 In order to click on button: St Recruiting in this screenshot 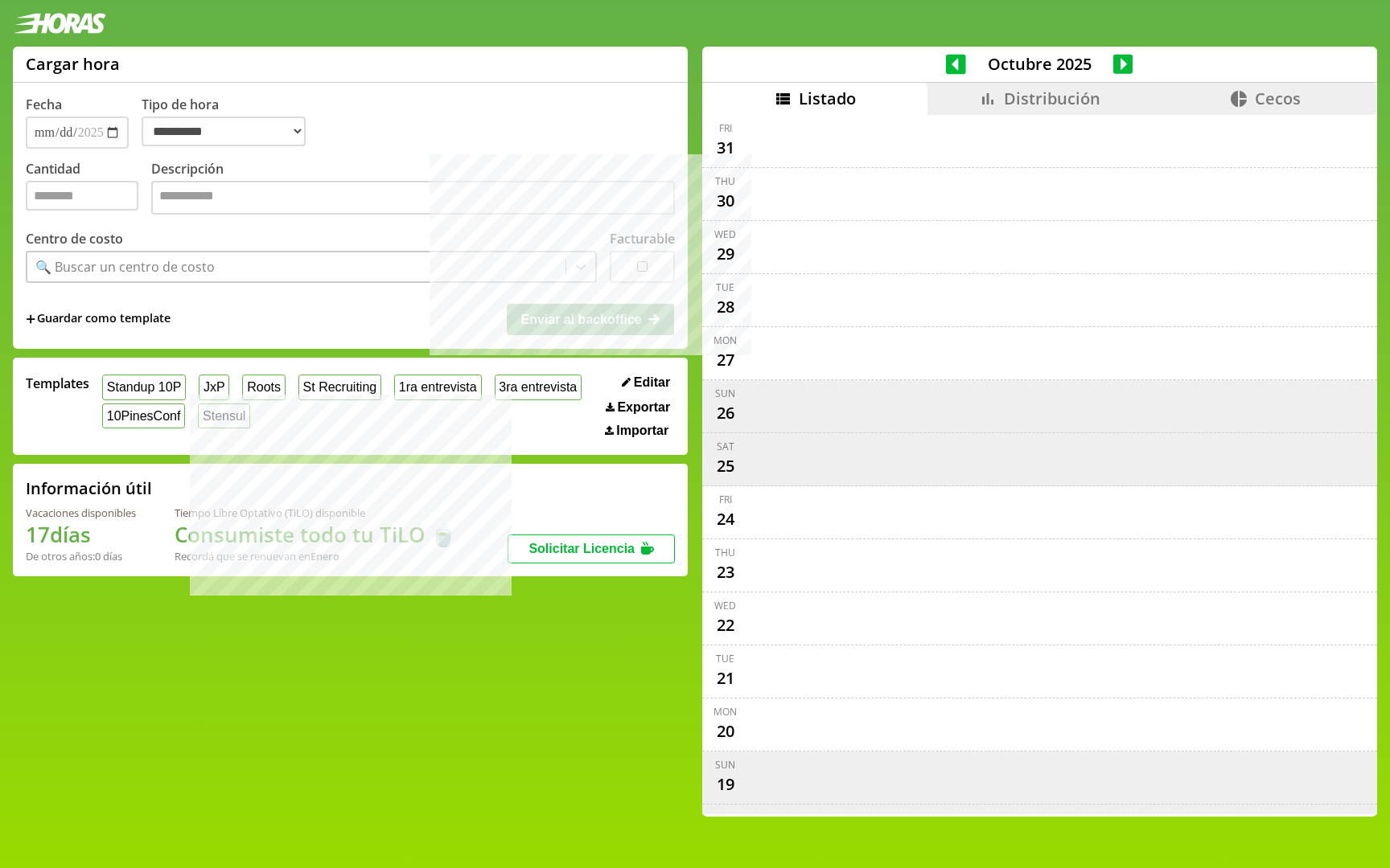, I will do `click(339, 387)`.